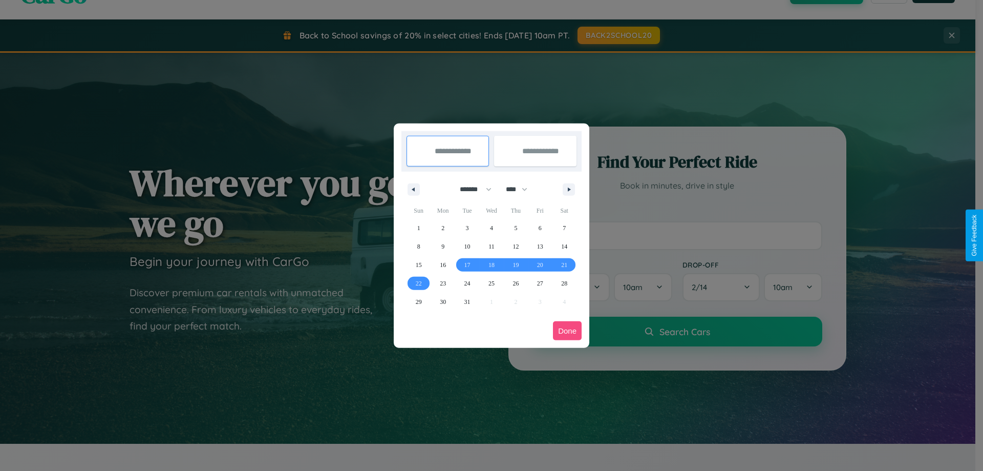 The image size is (983, 471). I want to click on button: 22, so click(418, 283).